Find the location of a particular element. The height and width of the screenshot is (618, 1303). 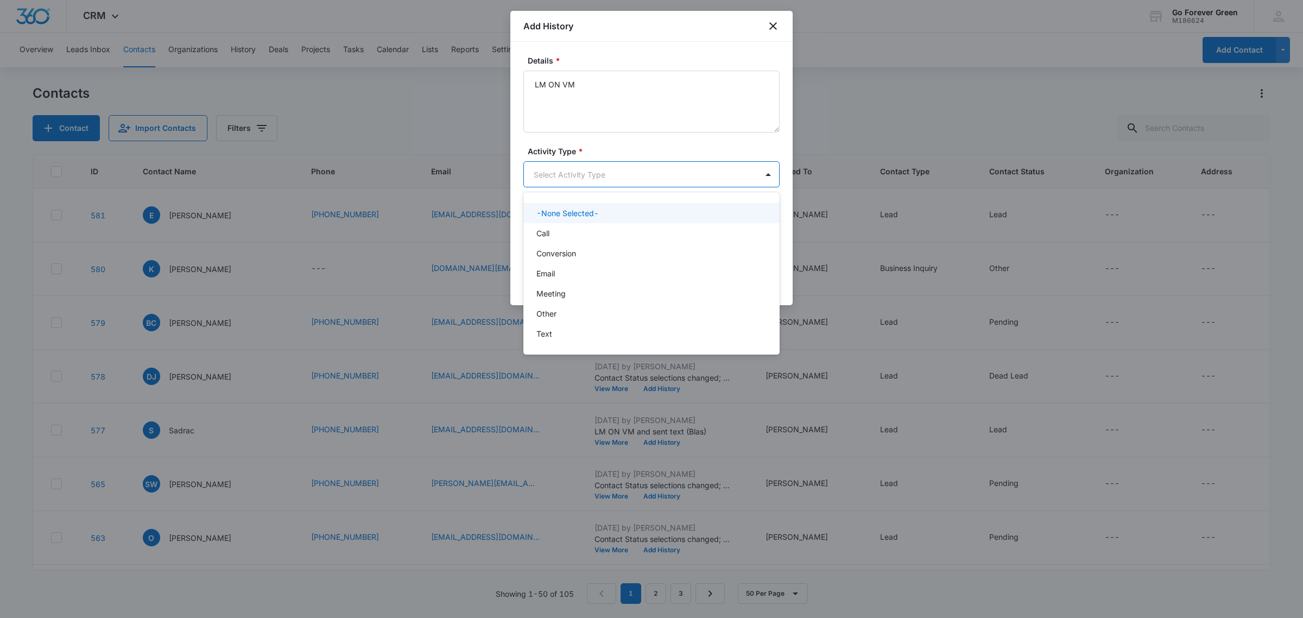

p: Text is located at coordinates (544, 333).